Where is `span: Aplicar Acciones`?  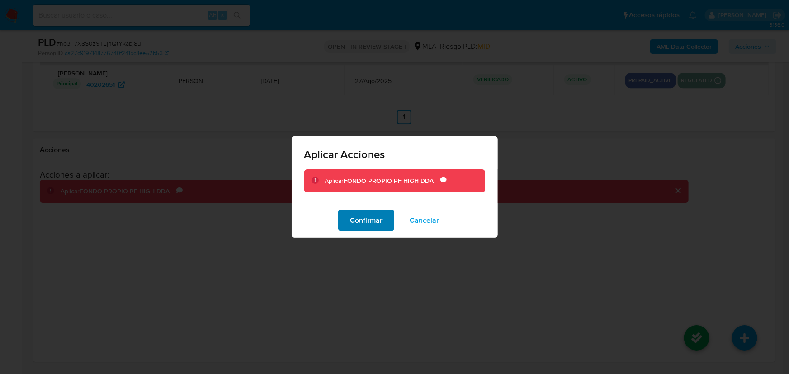
span: Aplicar Acciones is located at coordinates (395, 155).